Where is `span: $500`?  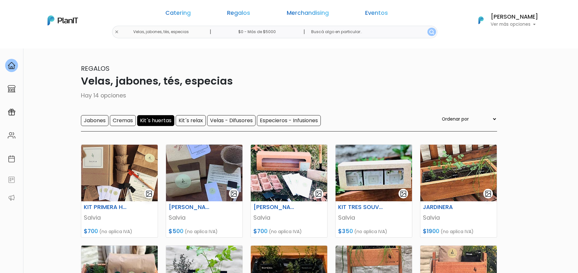 span: $500 is located at coordinates (176, 231).